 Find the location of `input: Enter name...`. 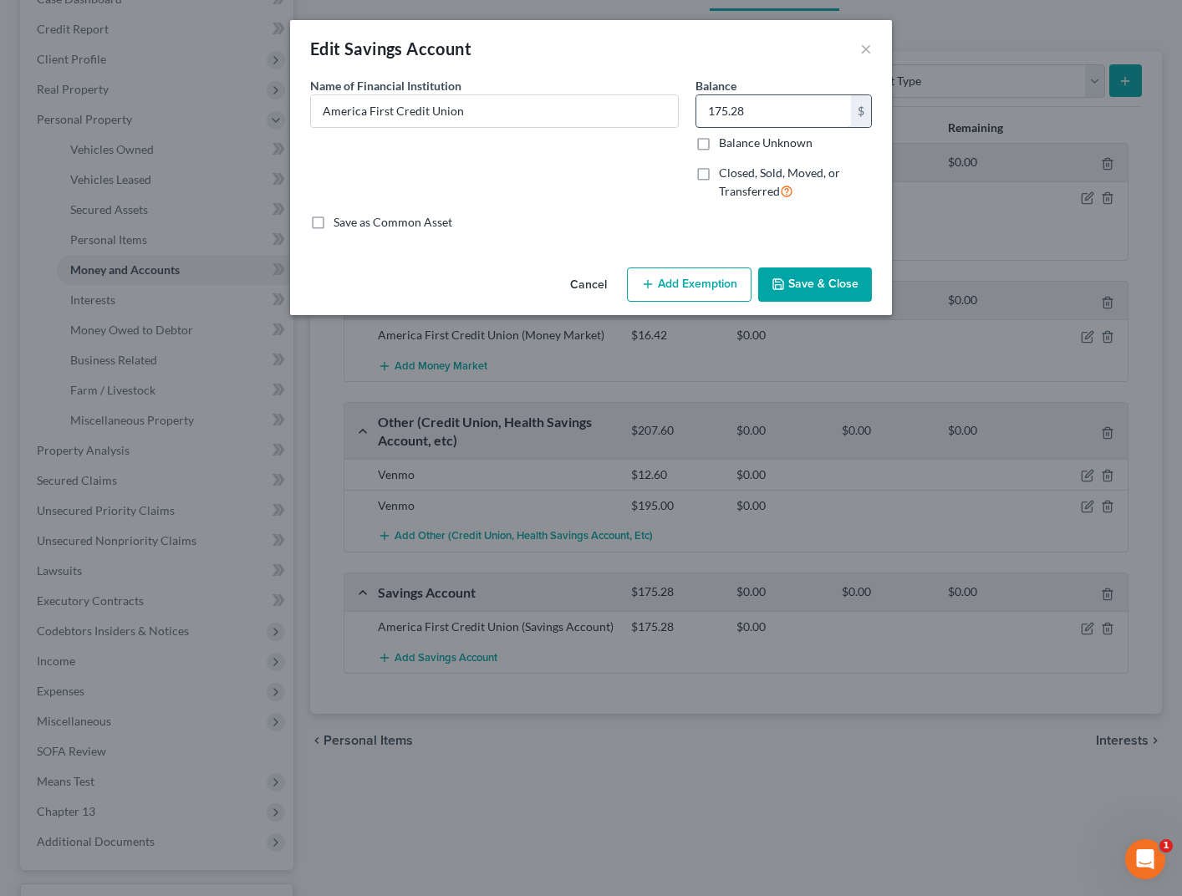

input: Enter name... is located at coordinates (494, 111).